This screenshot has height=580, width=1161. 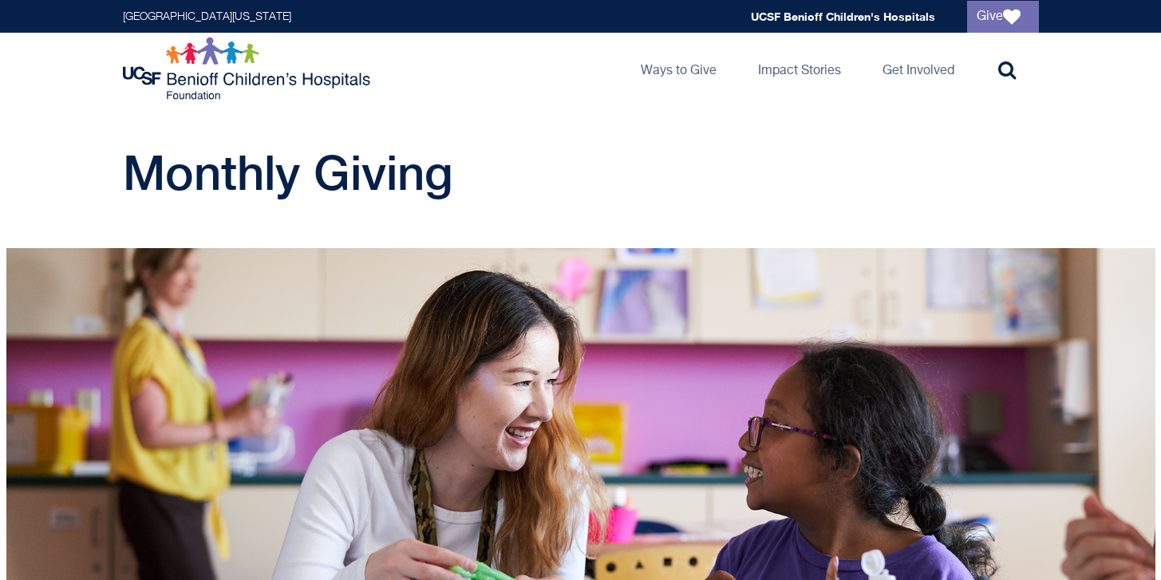 What do you see at coordinates (678, 69) in the screenshot?
I see `a: Ways to Give` at bounding box center [678, 69].